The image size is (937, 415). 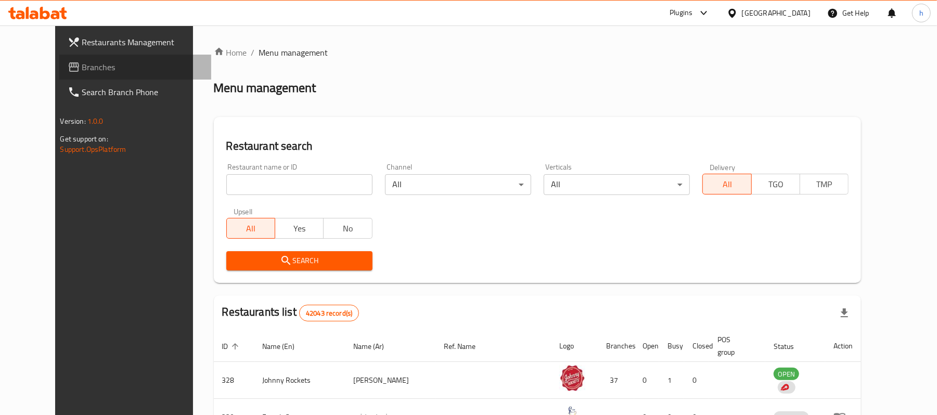 What do you see at coordinates (142, 42) in the screenshot?
I see `span: Restaurants Management` at bounding box center [142, 42].